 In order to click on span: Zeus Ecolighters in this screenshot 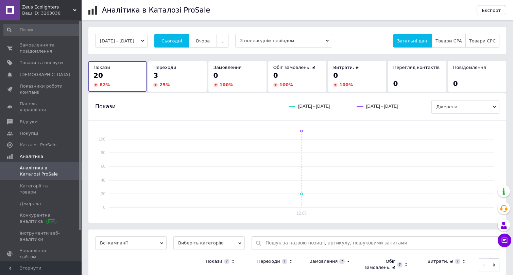, I will do `click(48, 7)`.